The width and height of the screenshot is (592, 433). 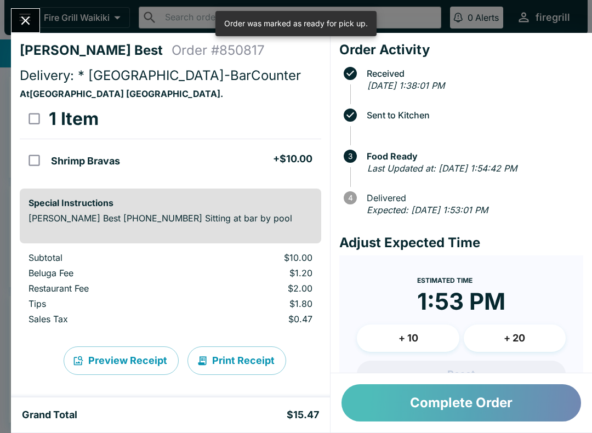 What do you see at coordinates (105, 288) in the screenshot?
I see `p: Restaurant Fee` at bounding box center [105, 288].